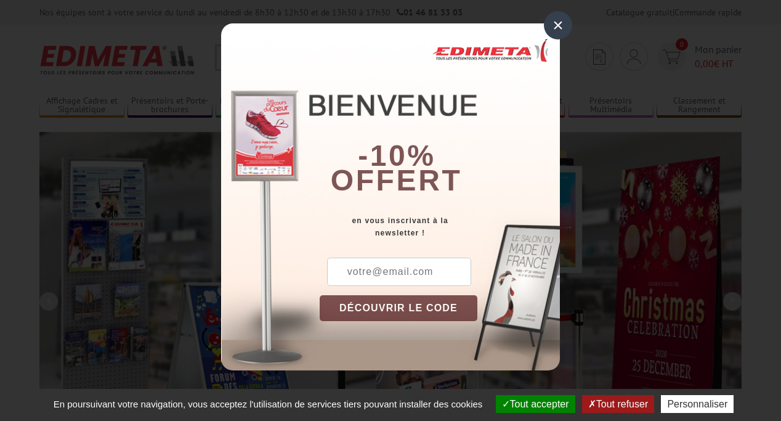 Image resolution: width=781 pixels, height=421 pixels. Describe the element at coordinates (618, 404) in the screenshot. I see `button: Tout refuser` at that location.